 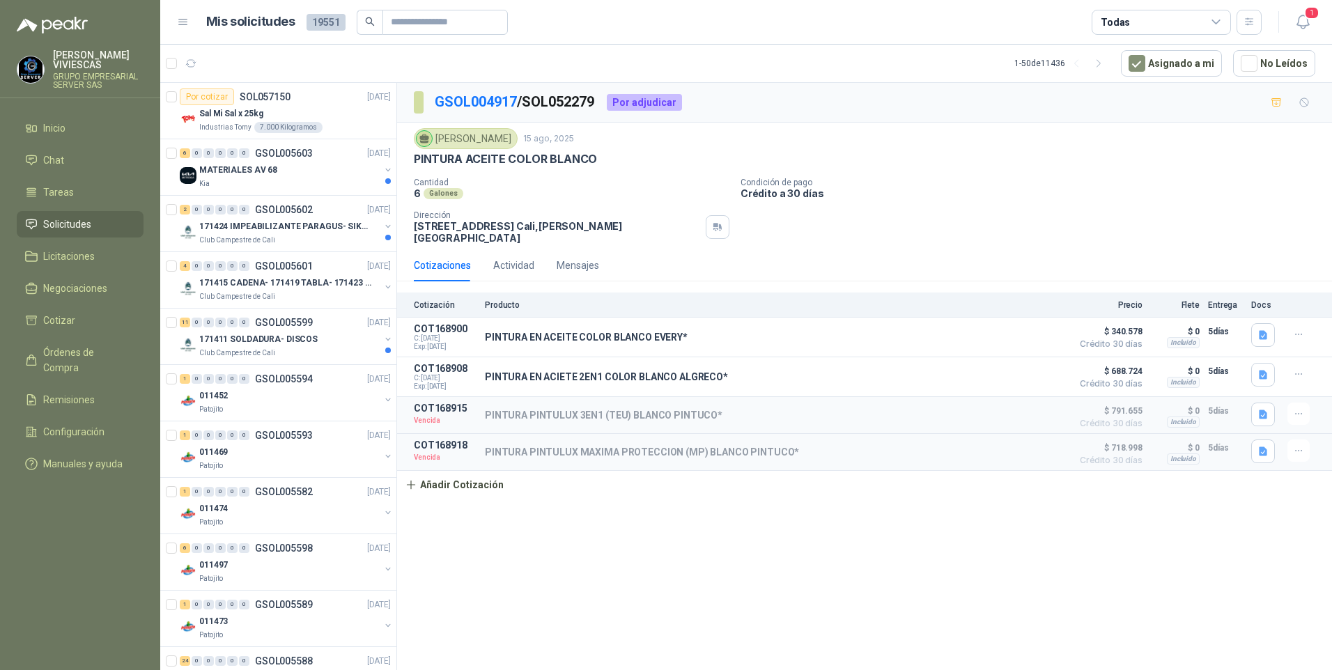 I want to click on div: Galones, so click(x=443, y=194).